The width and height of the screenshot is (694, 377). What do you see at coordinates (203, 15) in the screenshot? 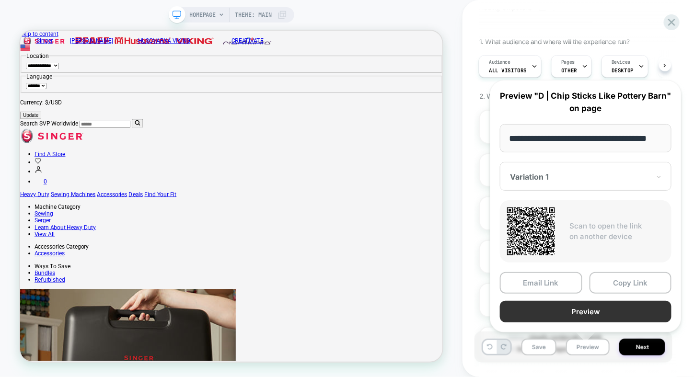
I see `span: HOMEPAGE` at bounding box center [203, 15].